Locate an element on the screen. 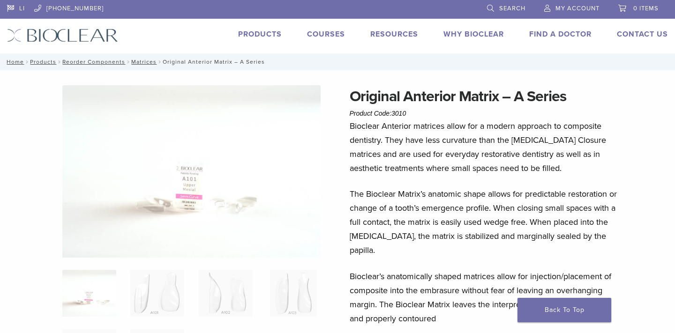 Image resolution: width=675 pixels, height=333 pixels. a: Courses is located at coordinates (326, 34).